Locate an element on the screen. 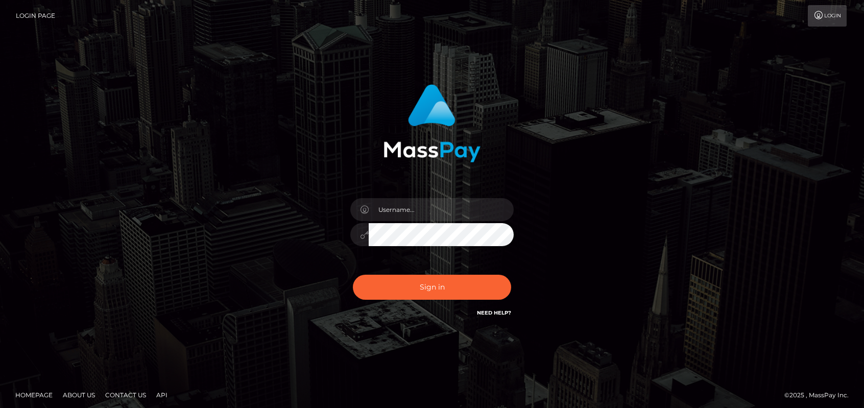 This screenshot has height=408, width=864. button: Sign in is located at coordinates (432, 287).